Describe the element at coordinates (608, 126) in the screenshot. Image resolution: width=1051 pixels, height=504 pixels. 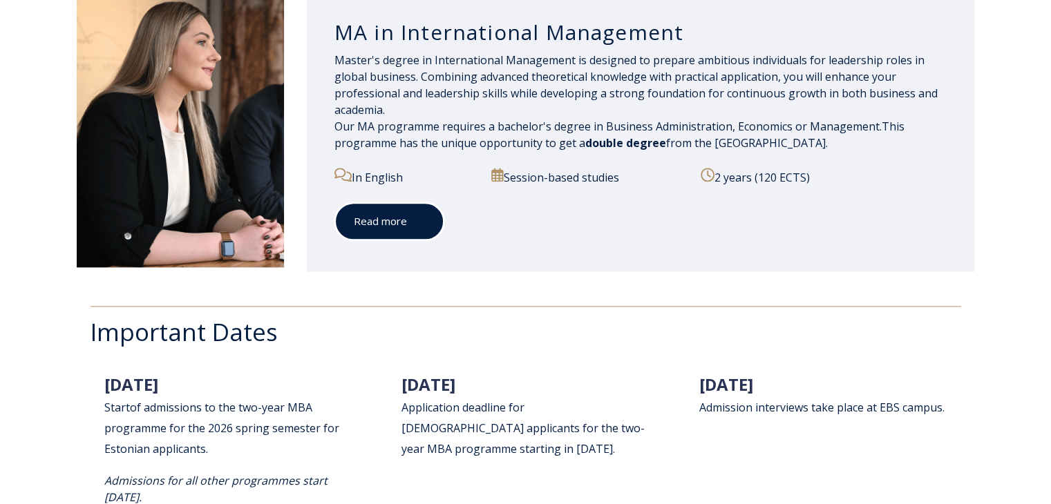
I see `span: Our MA programme requires a bachelor's degree in Business Administration, Economics or Management.` at that location.